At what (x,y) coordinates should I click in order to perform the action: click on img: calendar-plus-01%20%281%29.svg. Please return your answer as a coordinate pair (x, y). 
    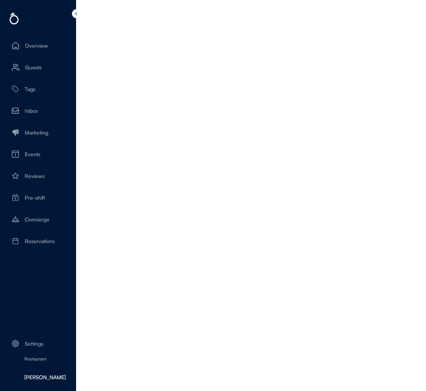
    Looking at the image, I should click on (15, 197).